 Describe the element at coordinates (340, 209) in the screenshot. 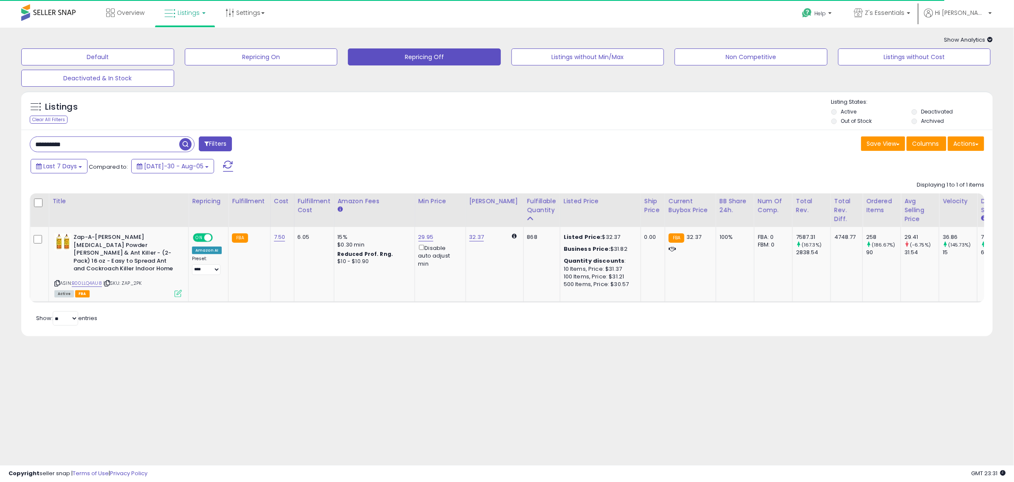

I see `small: Amazon Fees.` at that location.